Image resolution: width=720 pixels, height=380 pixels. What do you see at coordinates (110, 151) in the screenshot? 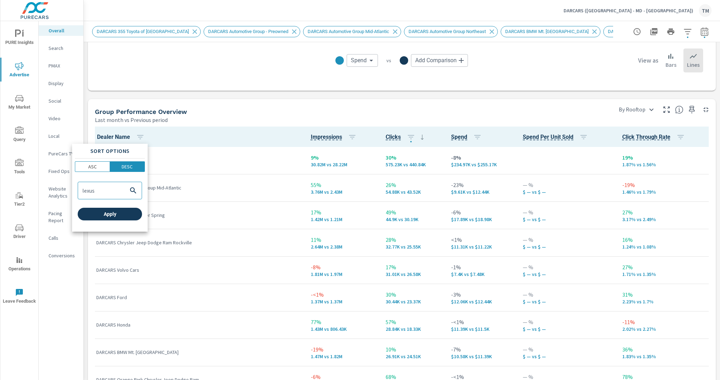
I see `p: Sort Options` at bounding box center [110, 151].